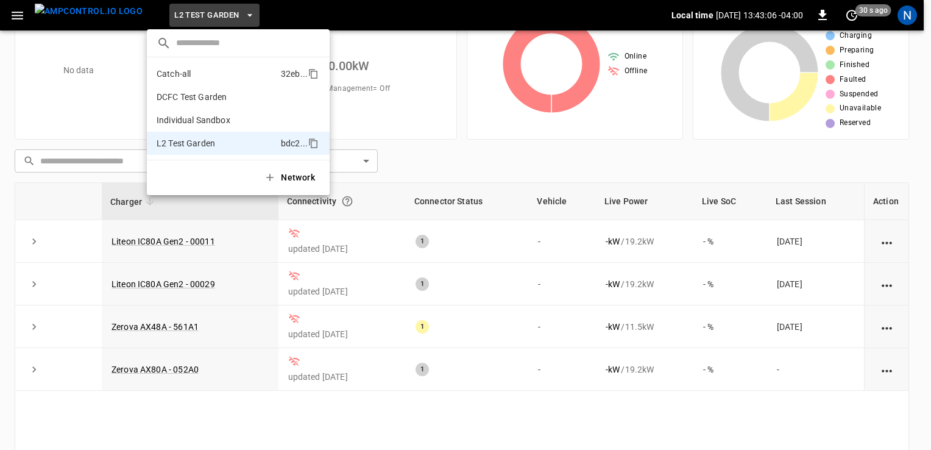  I want to click on p: Catch-all, so click(216, 74).